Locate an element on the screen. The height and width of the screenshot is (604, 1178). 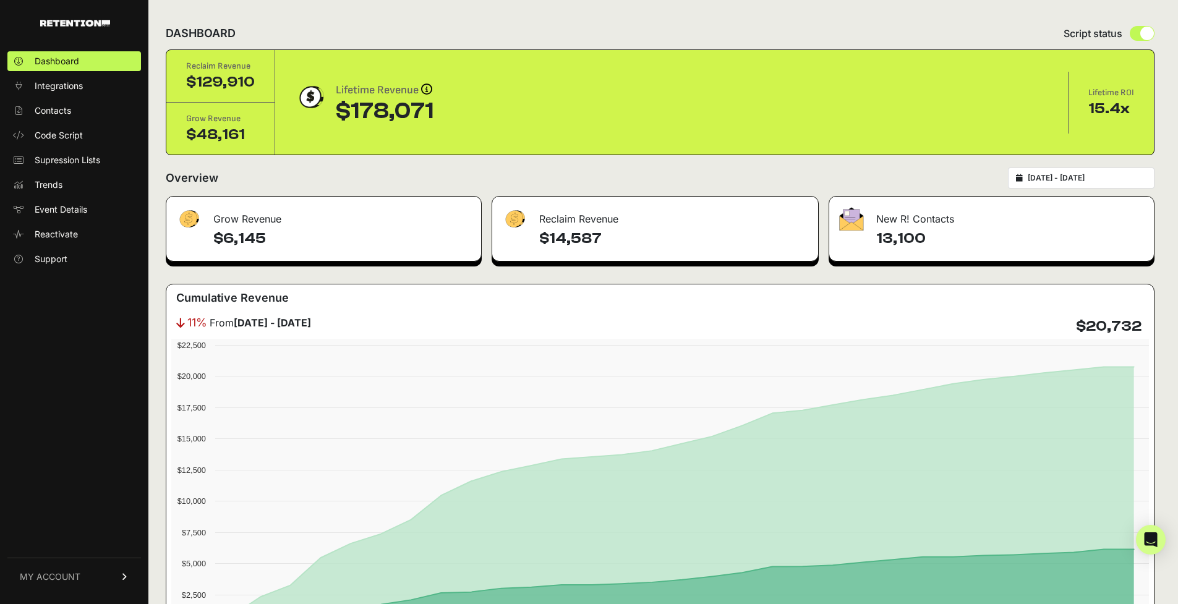
h4: 13,100 is located at coordinates (1010, 239).